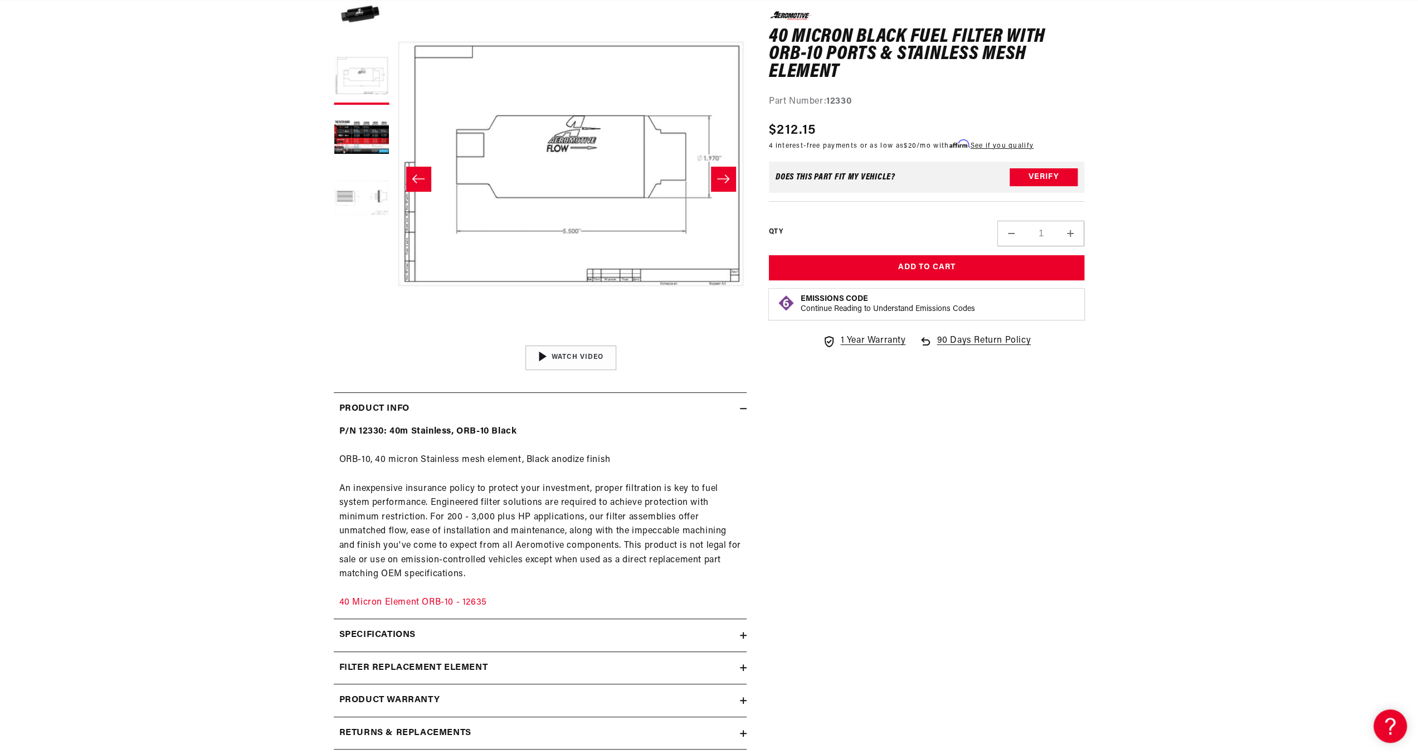  Describe the element at coordinates (834, 299) in the screenshot. I see `strong: Emissions Code` at that location.